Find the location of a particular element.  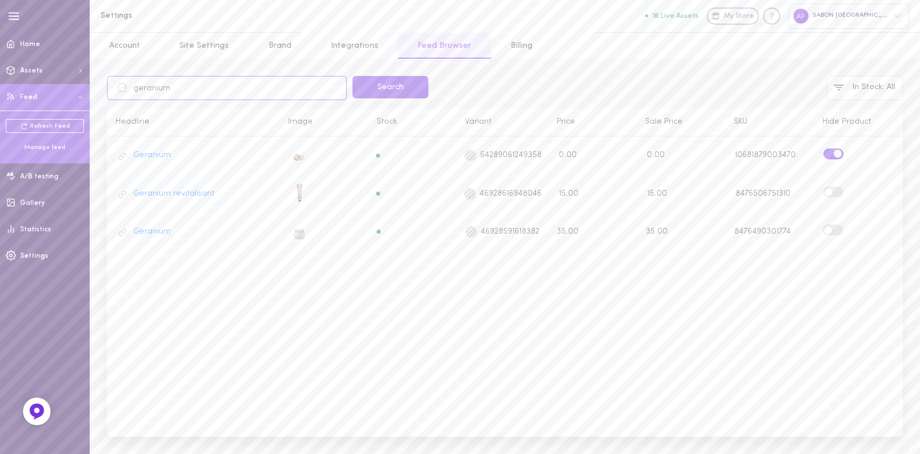

div: Hide Product is located at coordinates (858, 122).